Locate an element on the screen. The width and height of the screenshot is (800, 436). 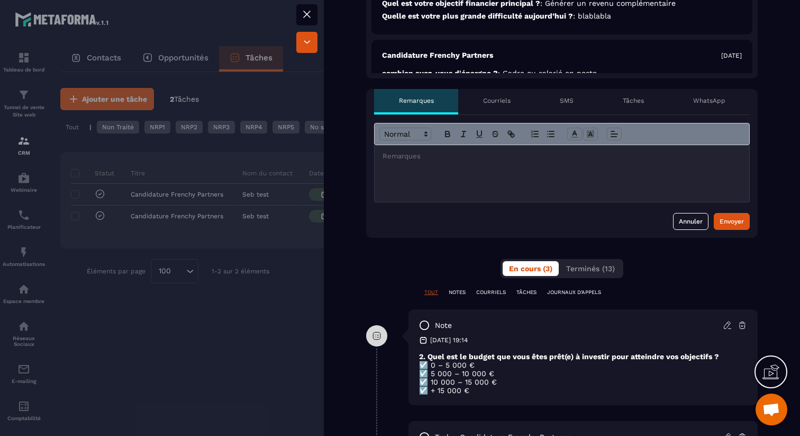
p: ☑️ 0 – 5 000 € is located at coordinates (583, 365).